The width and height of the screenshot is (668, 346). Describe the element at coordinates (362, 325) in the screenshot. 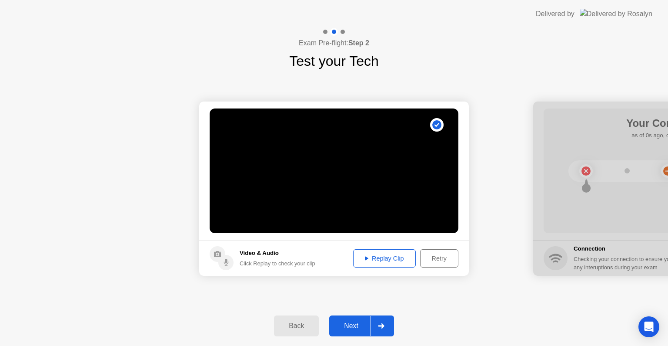

I see `button: Next` at that location.